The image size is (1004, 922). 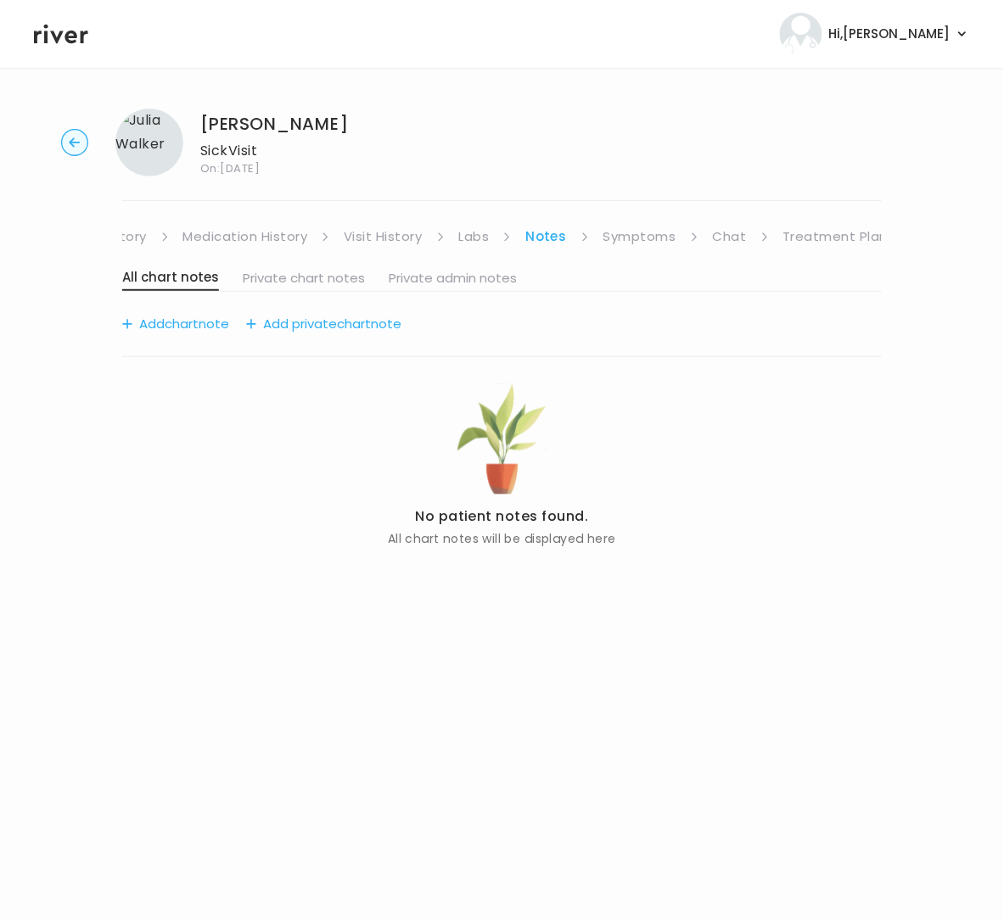 What do you see at coordinates (323, 324) in the screenshot?
I see `button: Add privatechartnote` at bounding box center [323, 324].